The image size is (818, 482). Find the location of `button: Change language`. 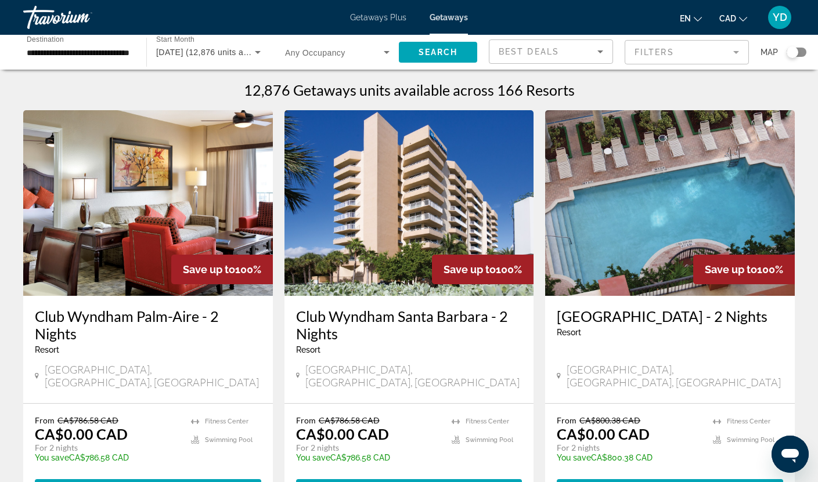

button: Change language is located at coordinates (691, 18).